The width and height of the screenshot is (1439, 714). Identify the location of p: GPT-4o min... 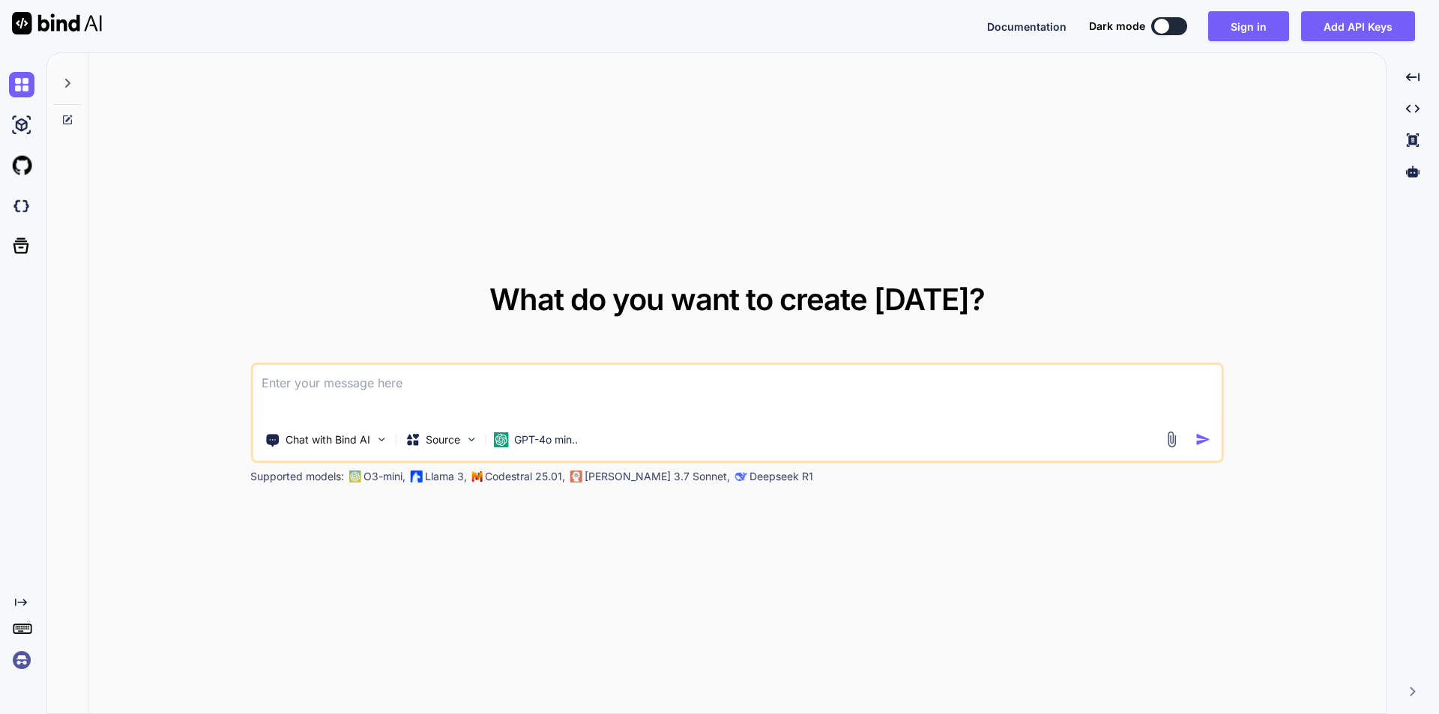
(546, 440).